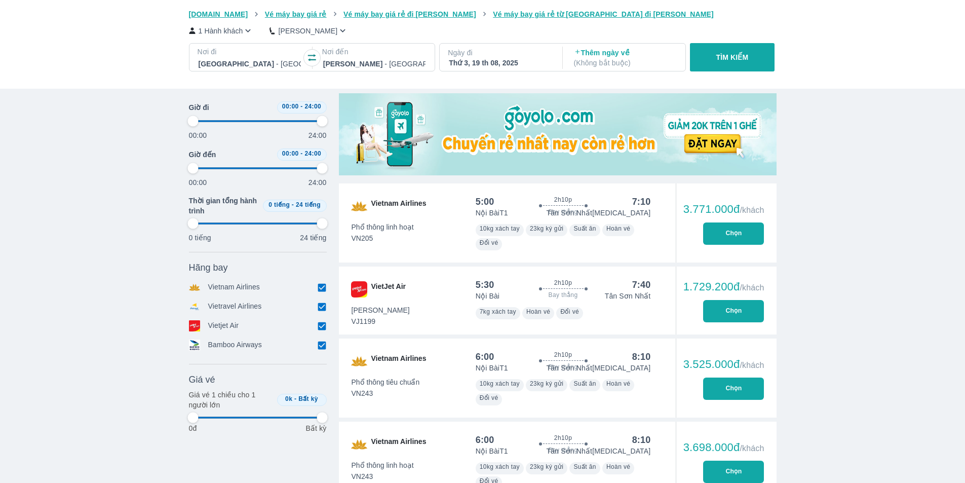 The image size is (965, 483). What do you see at coordinates (289, 399) in the screenshot?
I see `span: 0k` at bounding box center [289, 399].